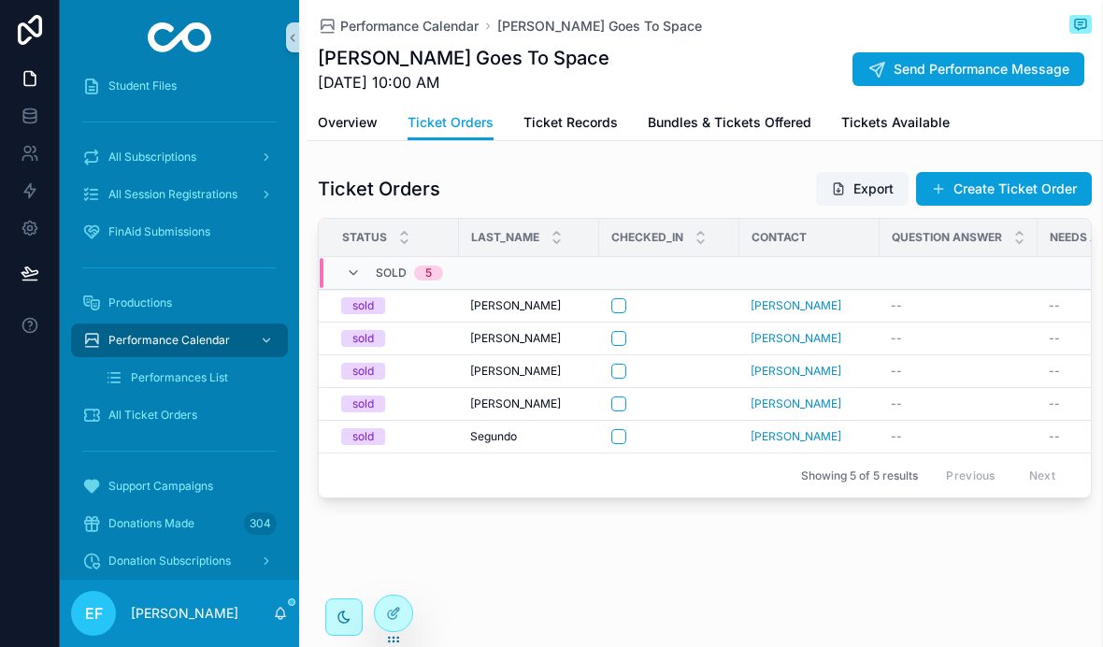 Image resolution: width=1103 pixels, height=647 pixels. What do you see at coordinates (260, 524) in the screenshot?
I see `div: 304` at bounding box center [260, 524].